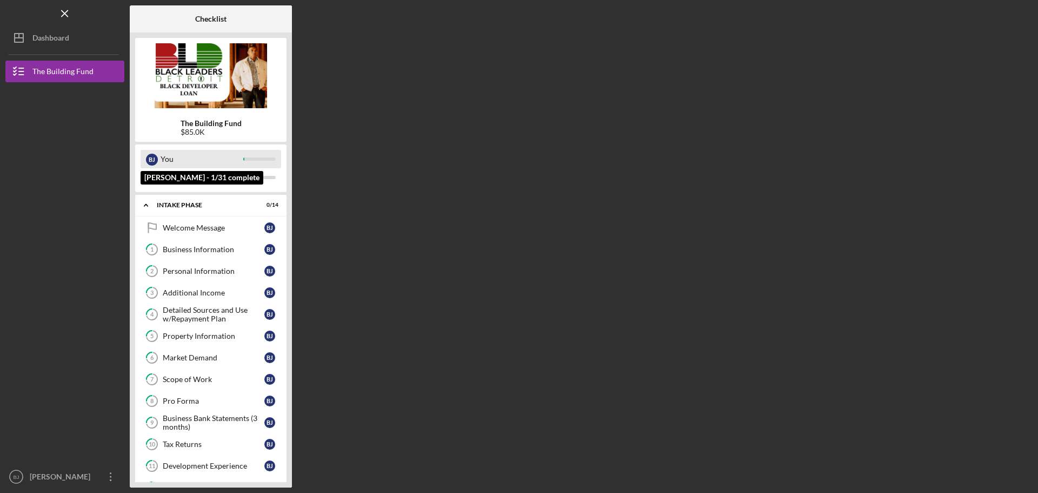  What do you see at coordinates (152, 444) in the screenshot?
I see `tspan: 10` at bounding box center [152, 444].